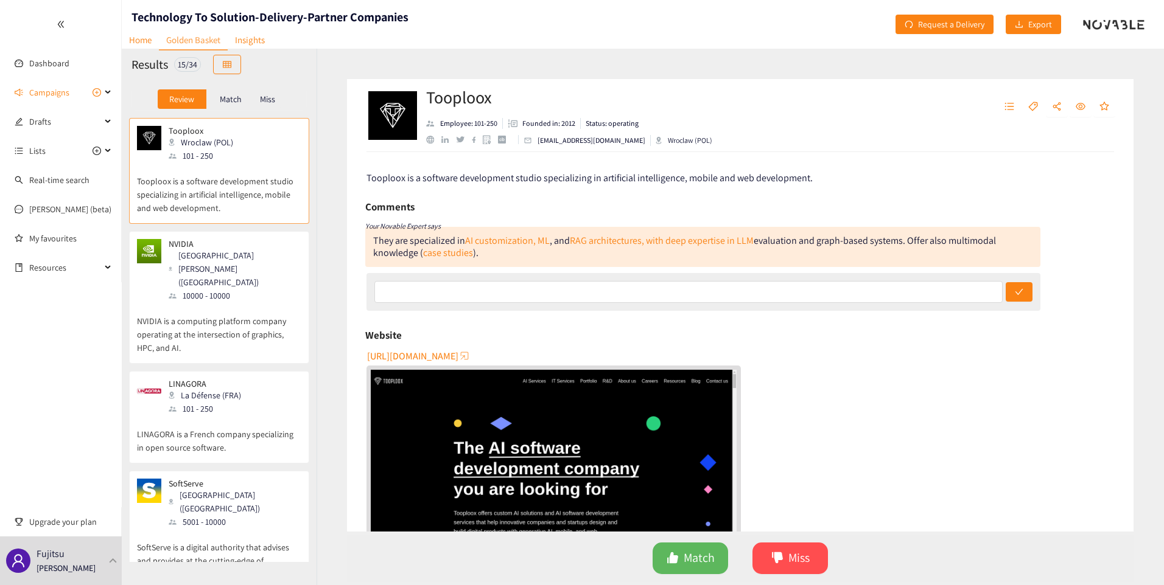  I want to click on button: dislikeMiss, so click(790, 559).